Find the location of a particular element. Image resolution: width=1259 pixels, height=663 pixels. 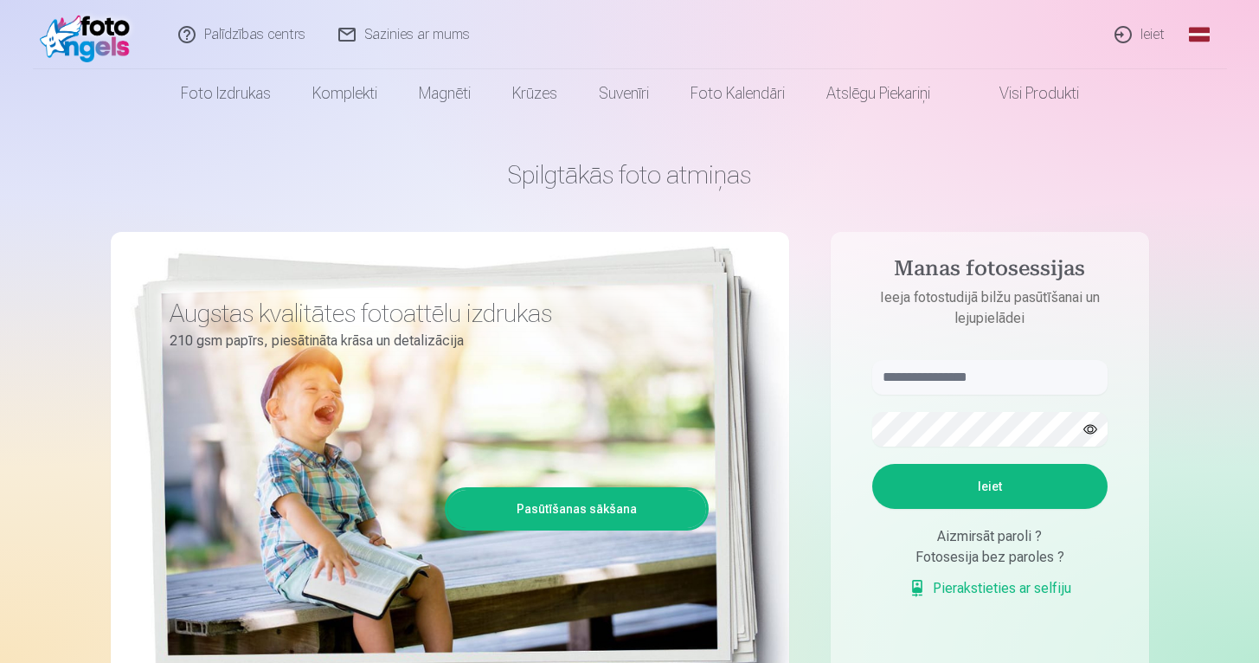

p: 210 gsm papīrs, piesātināta krāsa un detalizācija is located at coordinates (433, 341).